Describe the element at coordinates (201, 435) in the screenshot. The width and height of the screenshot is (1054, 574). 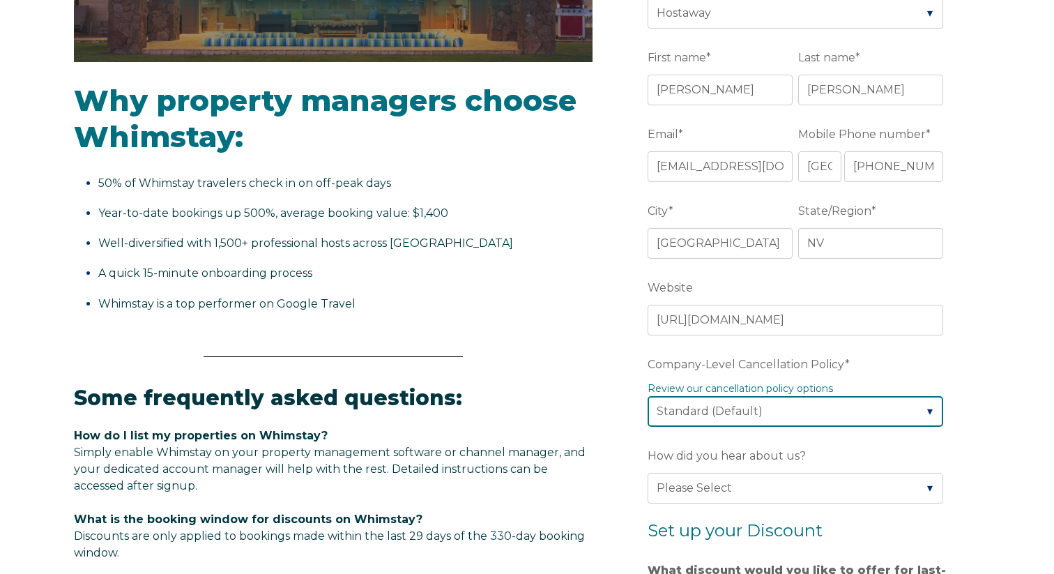
I see `span: How do I list my properties on Whimstay?` at that location.